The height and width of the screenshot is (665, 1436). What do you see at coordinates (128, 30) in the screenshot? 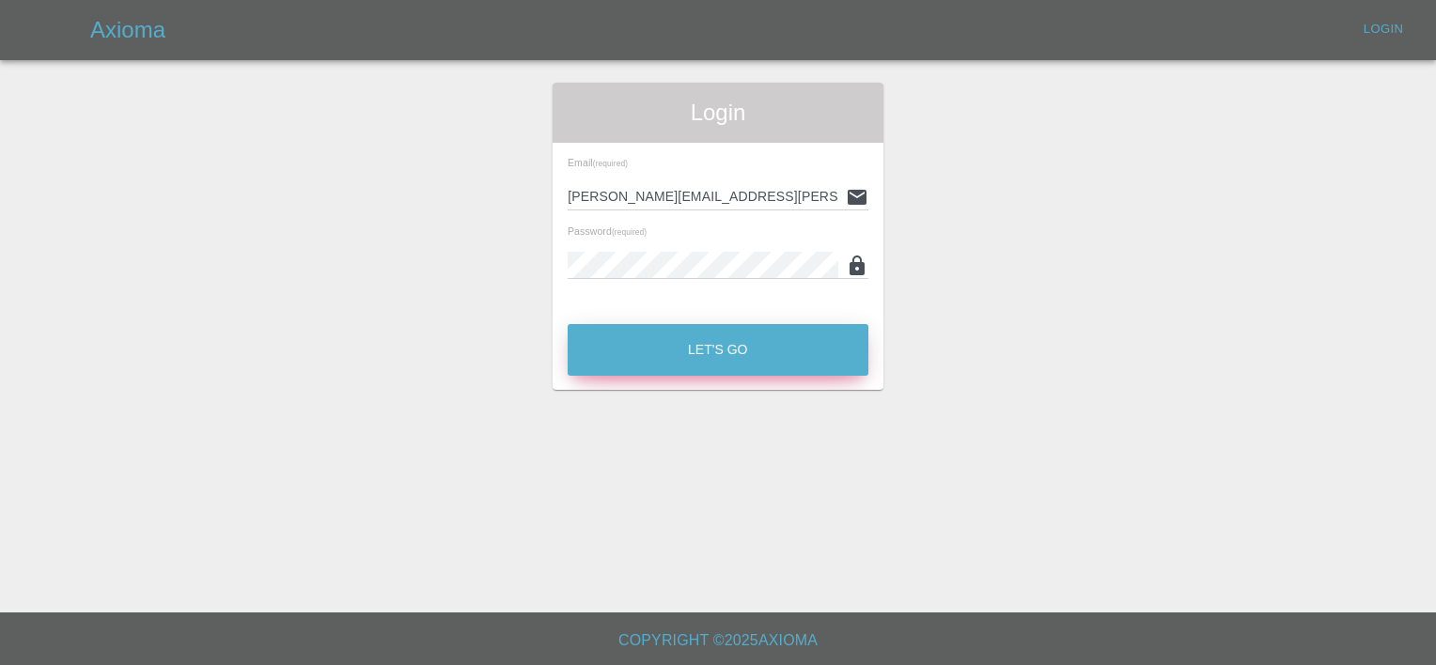
I see `h5: Axioma` at bounding box center [128, 30].